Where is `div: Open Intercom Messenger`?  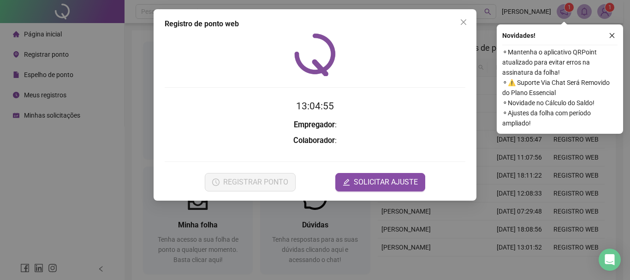
div: Open Intercom Messenger is located at coordinates (609, 260).